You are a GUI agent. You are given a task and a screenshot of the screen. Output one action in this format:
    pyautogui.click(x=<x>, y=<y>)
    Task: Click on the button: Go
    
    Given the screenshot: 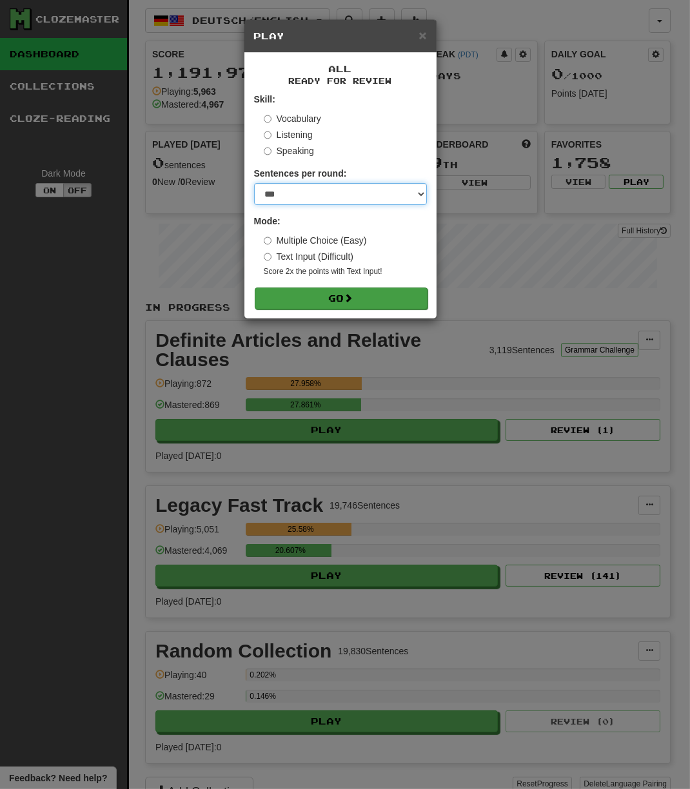 What is the action you would take?
    pyautogui.click(x=341, y=299)
    